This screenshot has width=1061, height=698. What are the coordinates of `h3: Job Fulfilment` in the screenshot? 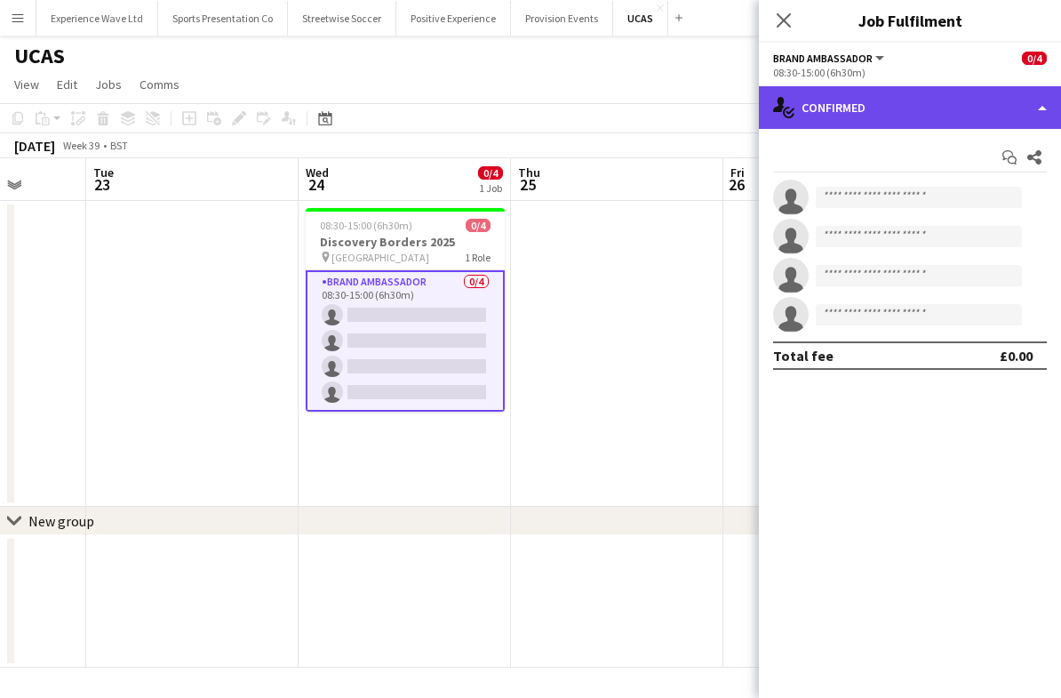 It's located at (910, 20).